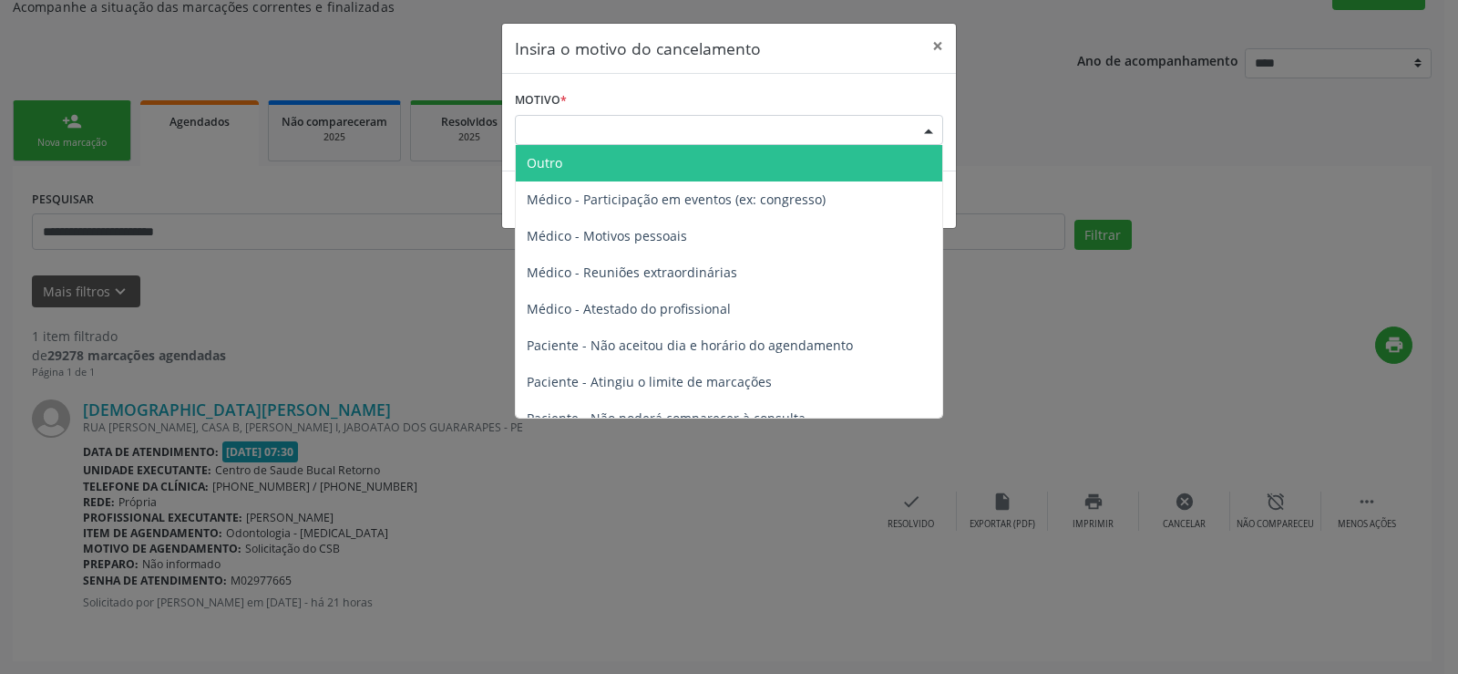 This screenshot has width=1458, height=674. Describe the element at coordinates (666, 417) in the screenshot. I see `span: Paciente - Não poderá comparecer à consulta` at that location.